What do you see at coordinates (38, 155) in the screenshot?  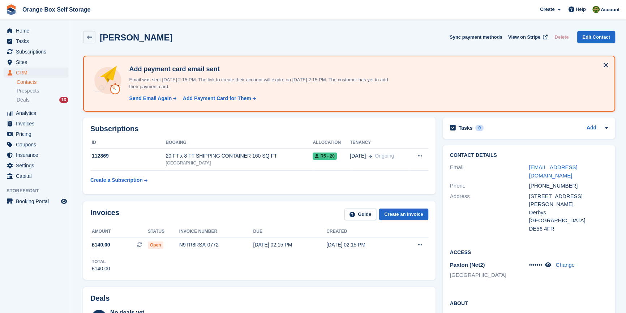 I see `span: Insurance` at bounding box center [38, 155].